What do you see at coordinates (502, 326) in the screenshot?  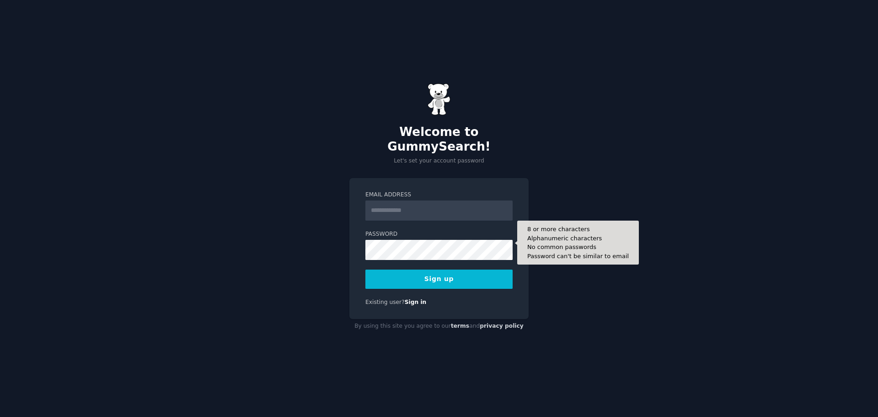 I see `a: privacy policy` at bounding box center [502, 326].